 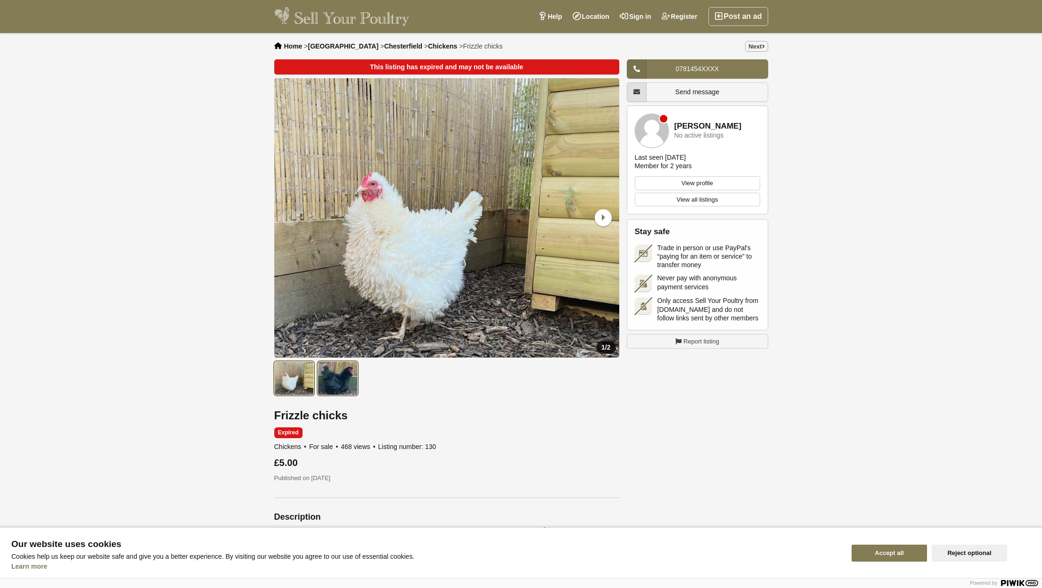 I want to click on img: Frizzle chicks - 2, so click(x=338, y=379).